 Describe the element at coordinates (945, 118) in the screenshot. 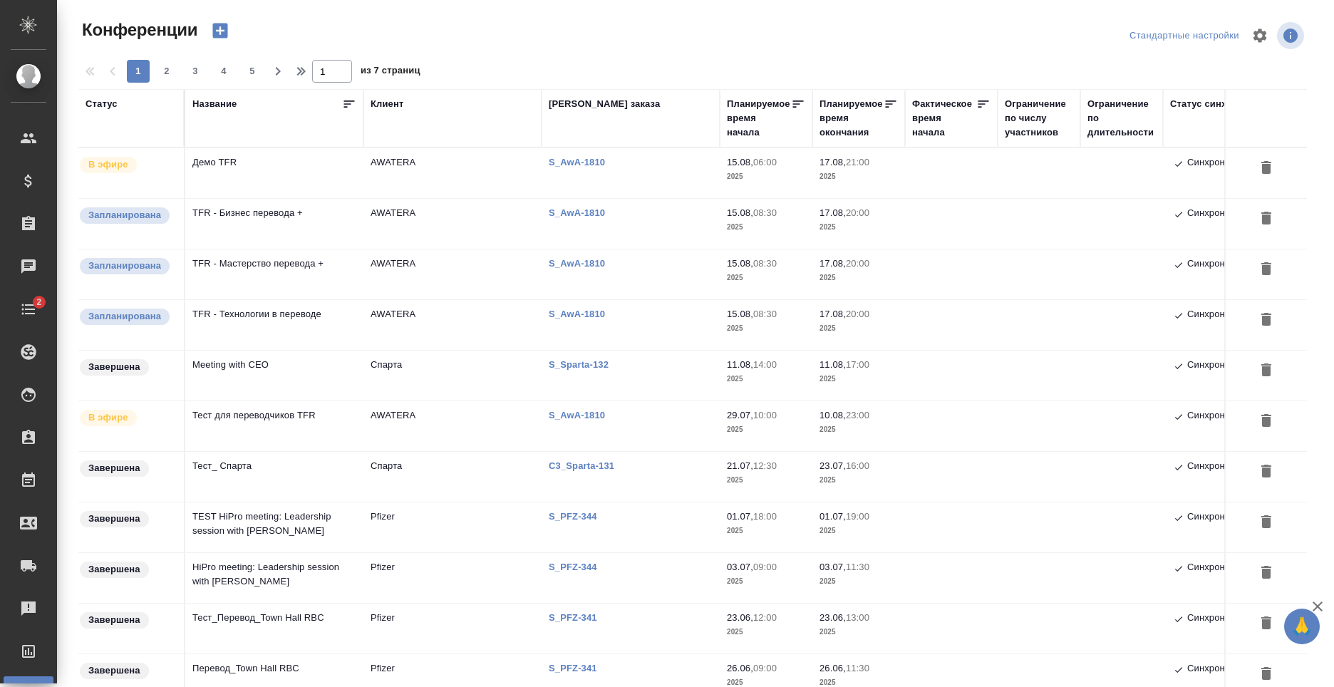

I see `div: Фактическое время начала` at that location.